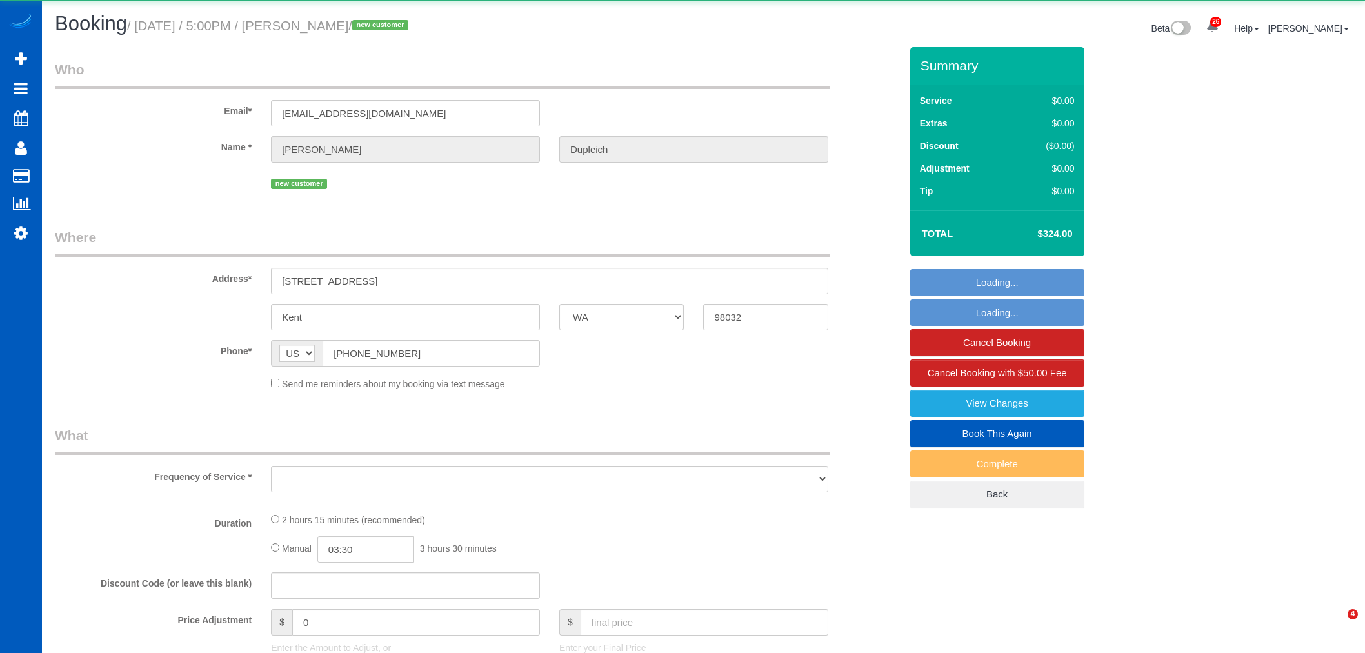 Image resolution: width=1365 pixels, height=653 pixels. I want to click on legend: What, so click(442, 440).